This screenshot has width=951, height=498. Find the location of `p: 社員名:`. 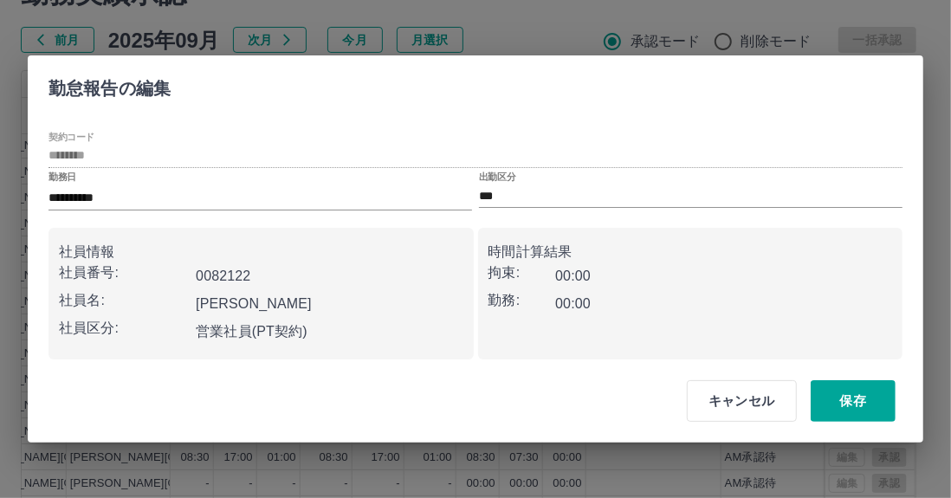

p: 社員名: is located at coordinates (124, 301).